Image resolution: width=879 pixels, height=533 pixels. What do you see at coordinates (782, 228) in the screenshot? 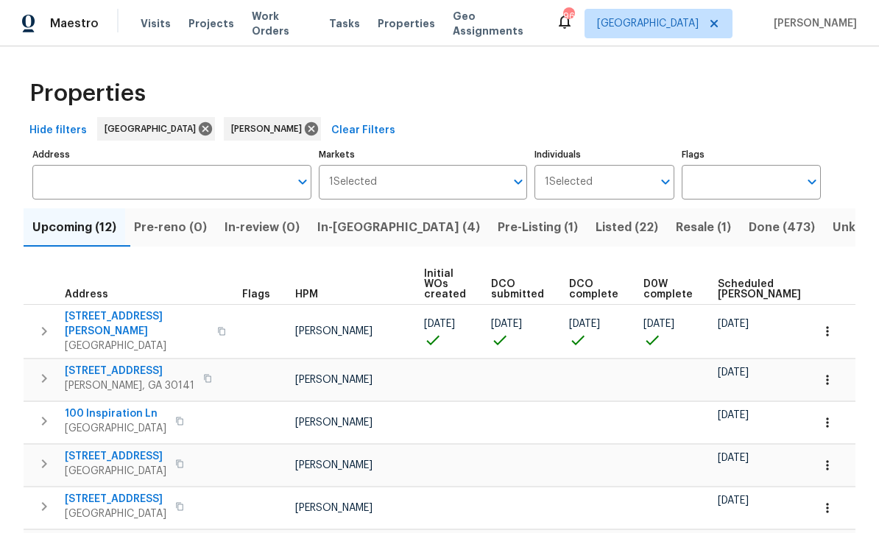
I see `span: Done (473)` at bounding box center [782, 228].